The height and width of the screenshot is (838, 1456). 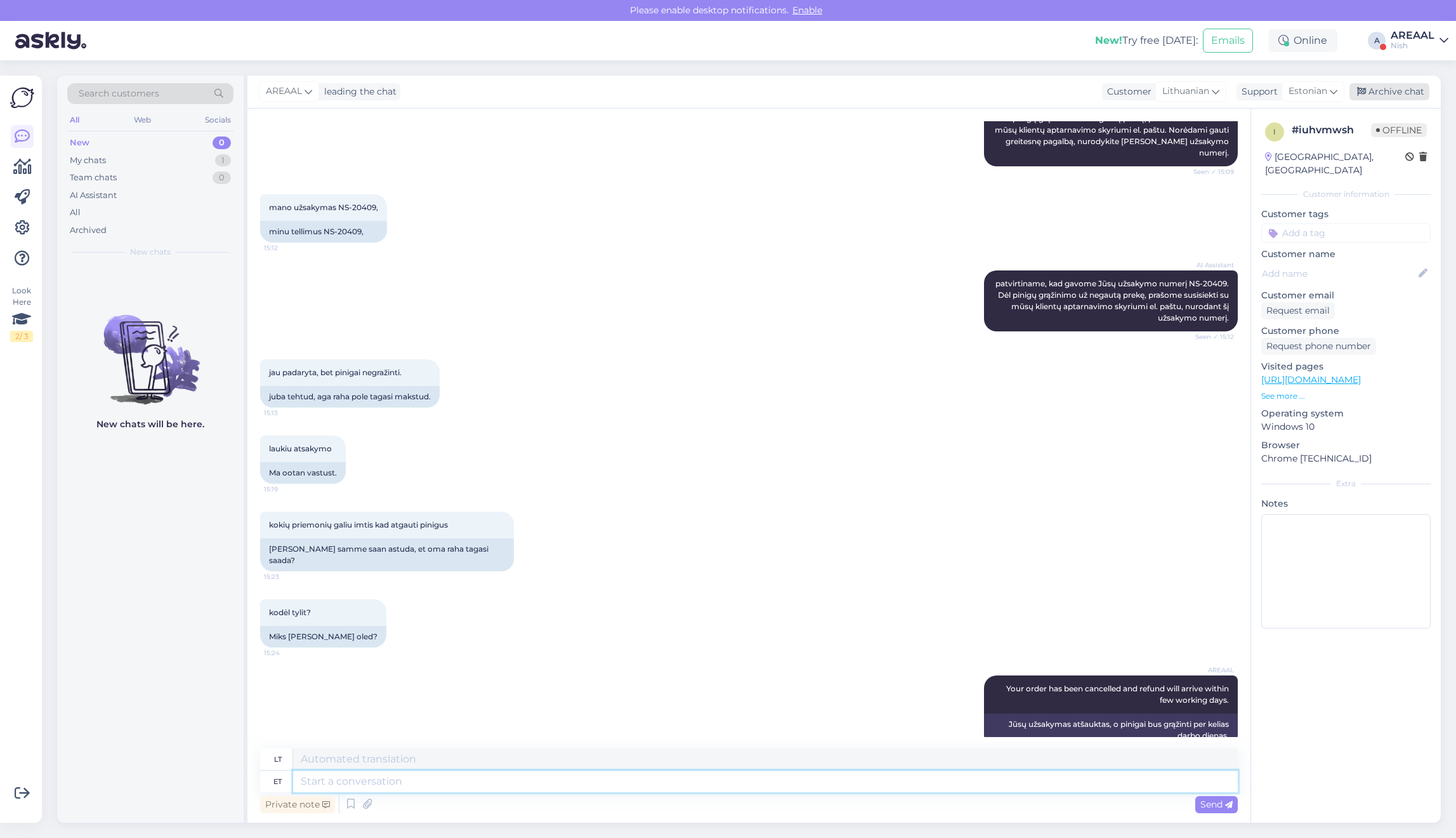 What do you see at coordinates (1111, 730) in the screenshot?
I see `div: Jūsų užsakymas atšauktas, o pinigai bus grąžinti per kelias darbo dienas.` at bounding box center [1111, 730].